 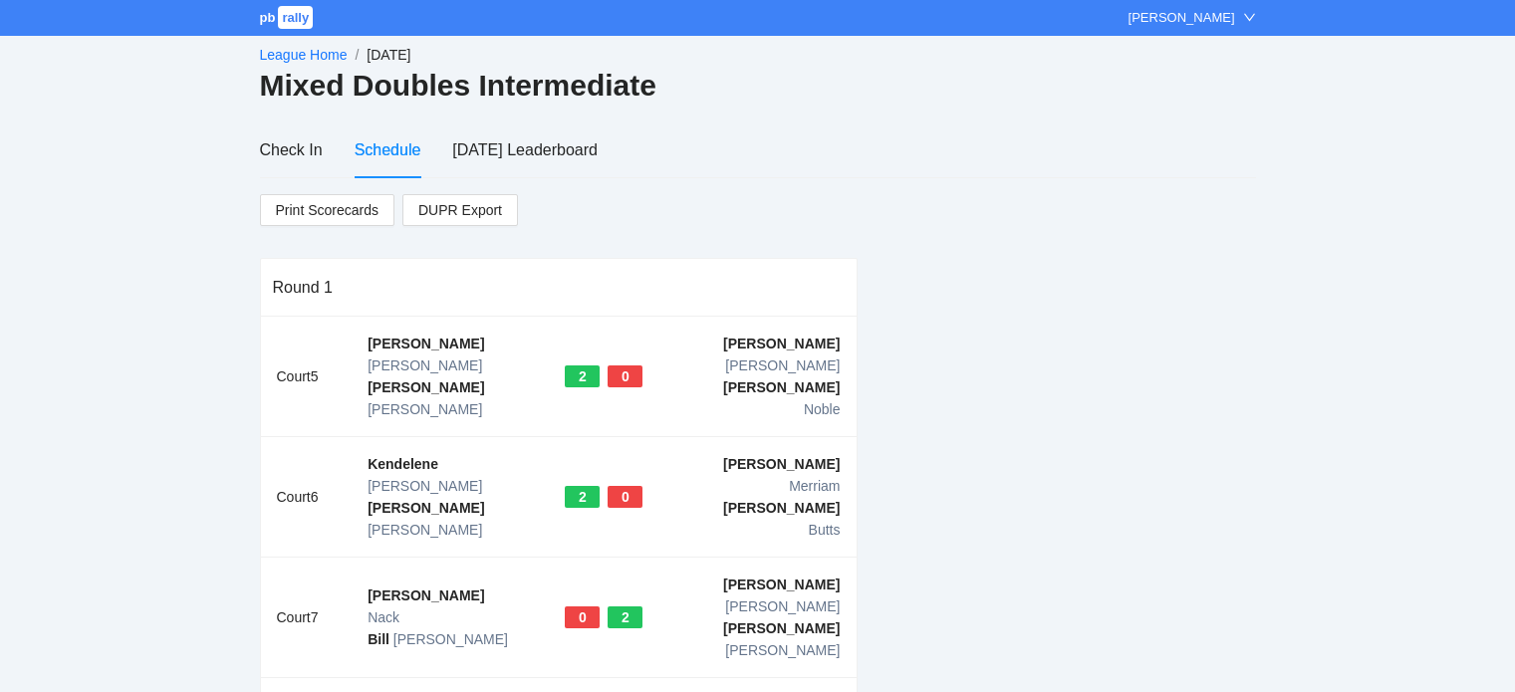 What do you see at coordinates (825, 530) in the screenshot?
I see `span: Butts` at bounding box center [825, 530].